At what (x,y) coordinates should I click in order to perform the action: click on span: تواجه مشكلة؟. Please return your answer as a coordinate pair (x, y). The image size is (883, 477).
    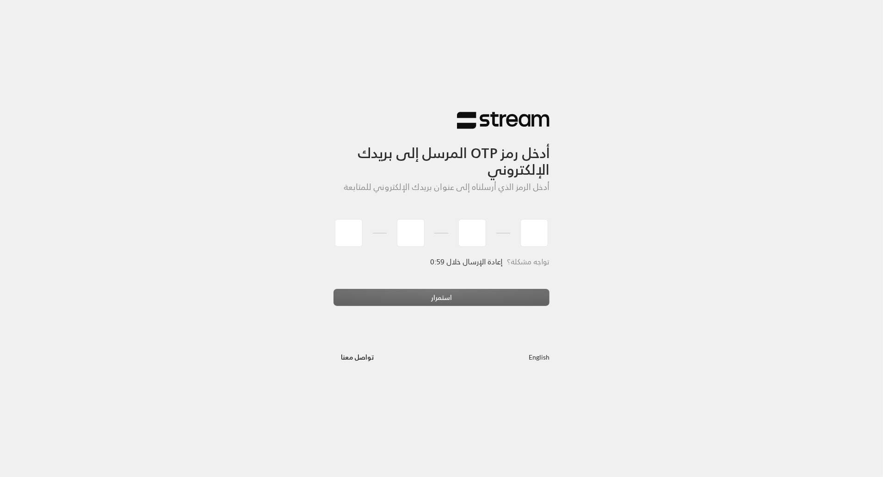
    Looking at the image, I should click on (528, 262).